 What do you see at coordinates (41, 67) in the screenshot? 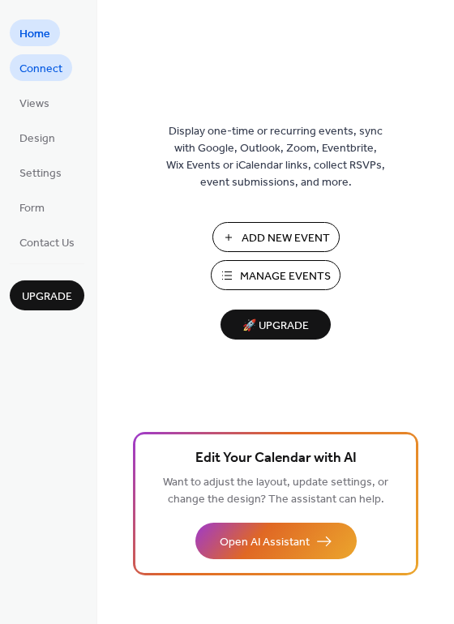
I see `a: Connect` at bounding box center [41, 67].